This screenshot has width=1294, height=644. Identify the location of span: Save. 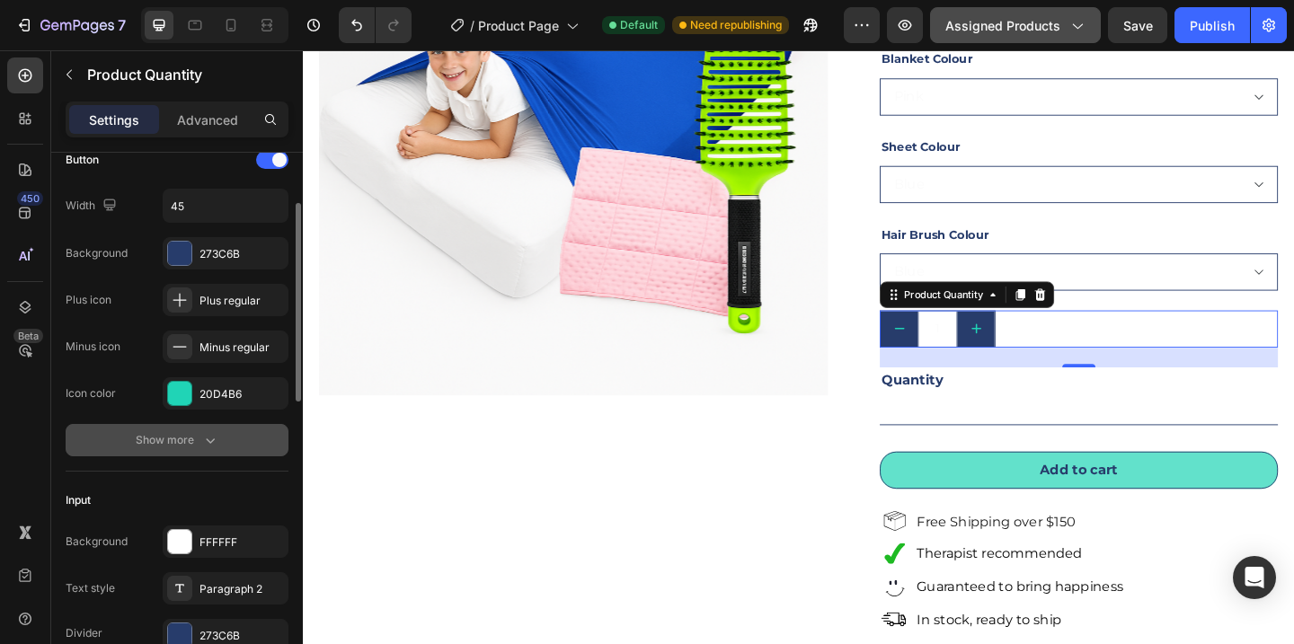
(1138, 25).